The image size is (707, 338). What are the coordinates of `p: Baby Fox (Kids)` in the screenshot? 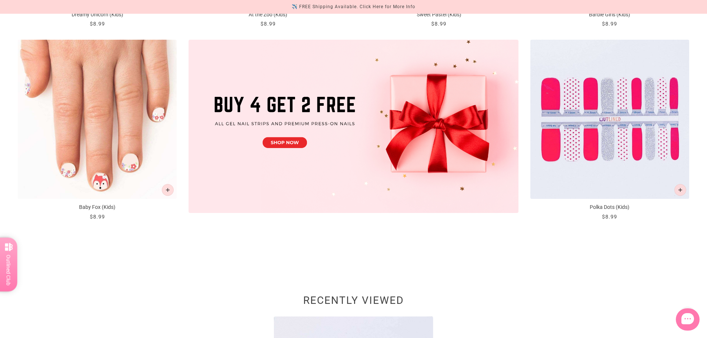 It's located at (97, 207).